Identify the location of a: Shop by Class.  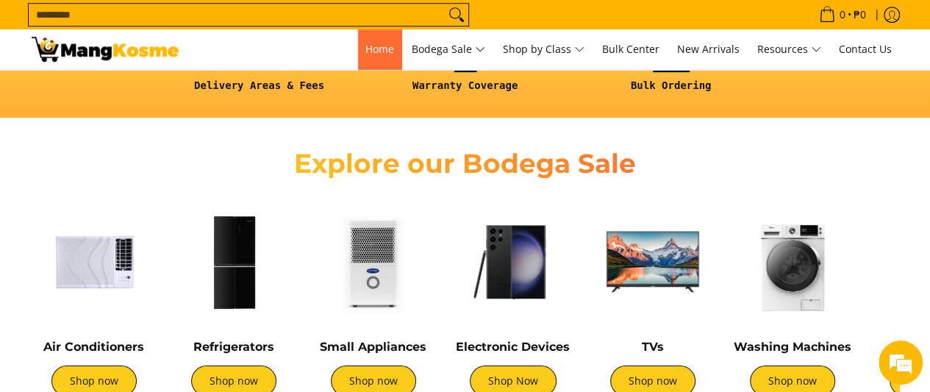
(544, 49).